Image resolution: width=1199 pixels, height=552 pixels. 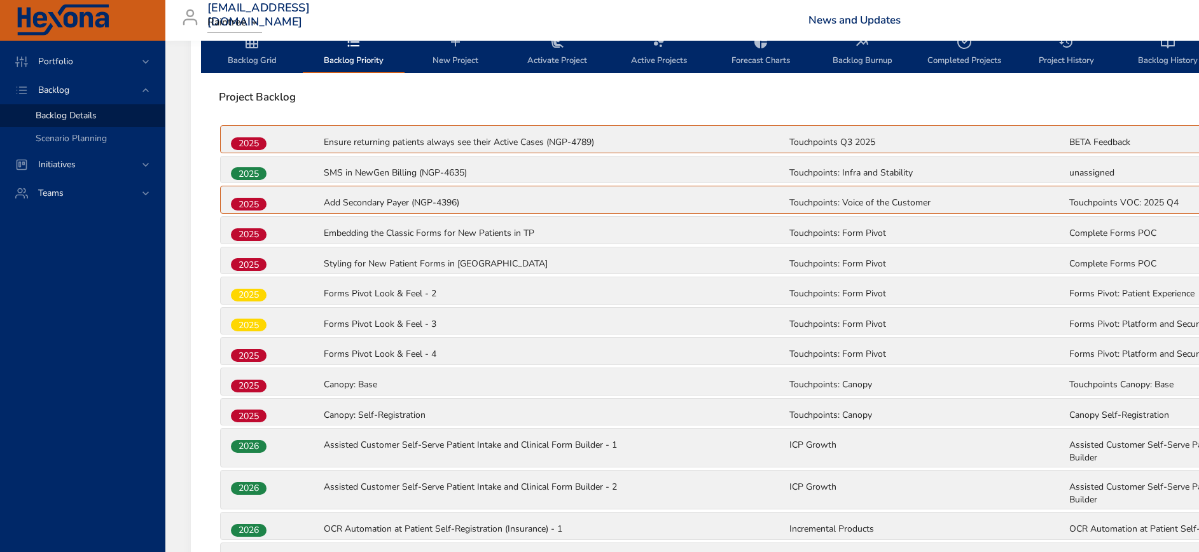 What do you see at coordinates (555, 173) in the screenshot?
I see `p: SMS in NewGen Billing (NGP-4635)` at bounding box center [555, 173].